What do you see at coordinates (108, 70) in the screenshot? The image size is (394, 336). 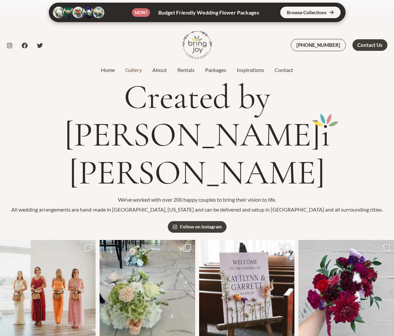 I see `a: Home` at bounding box center [108, 70].